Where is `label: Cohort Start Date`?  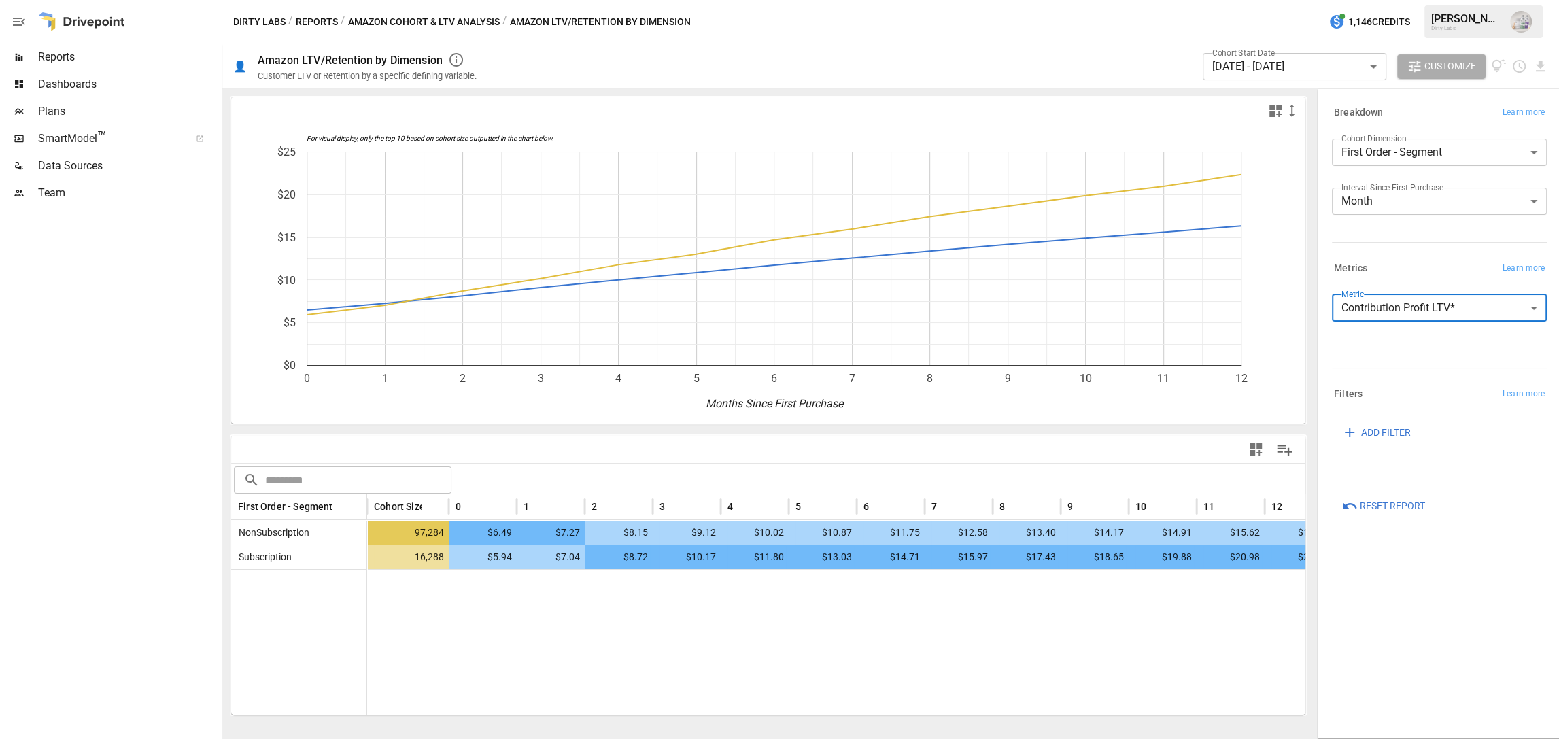
label: Cohort Start Date is located at coordinates (1244, 52).